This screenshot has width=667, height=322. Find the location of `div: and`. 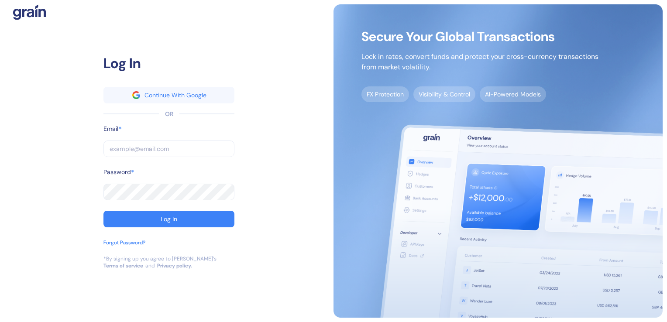

div: and is located at coordinates (150, 266).